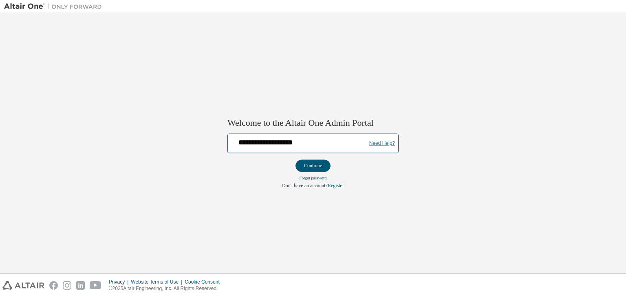 The height and width of the screenshot is (297, 626). I want to click on img: facebook.svg, so click(53, 286).